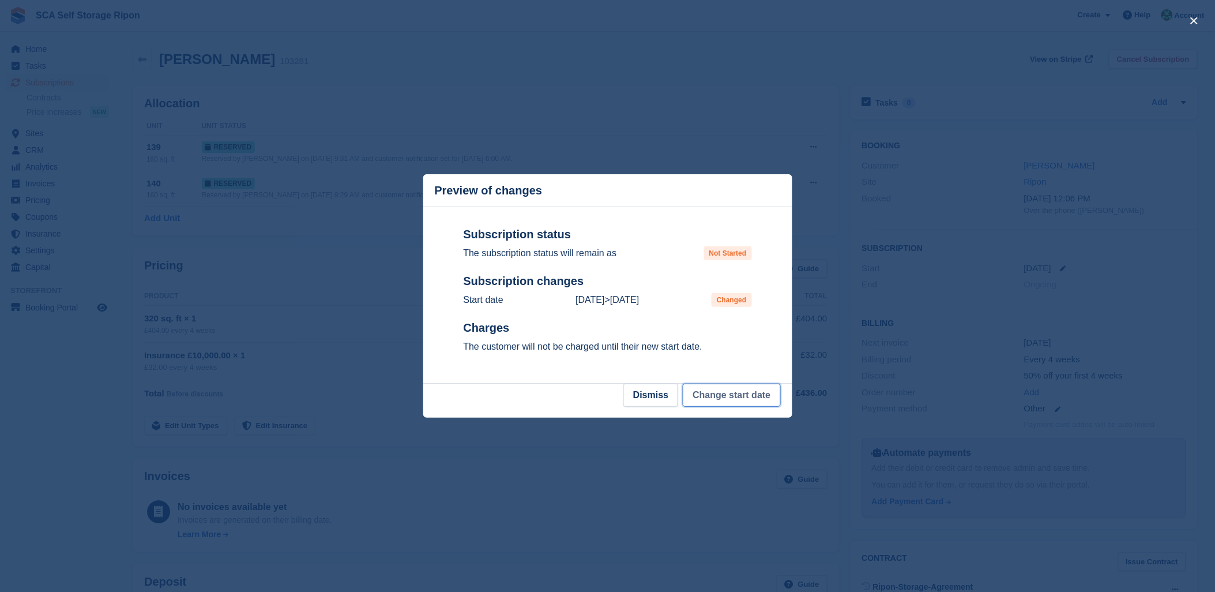 The height and width of the screenshot is (592, 1215). Describe the element at coordinates (1195, 21) in the screenshot. I see `button: close` at that location.